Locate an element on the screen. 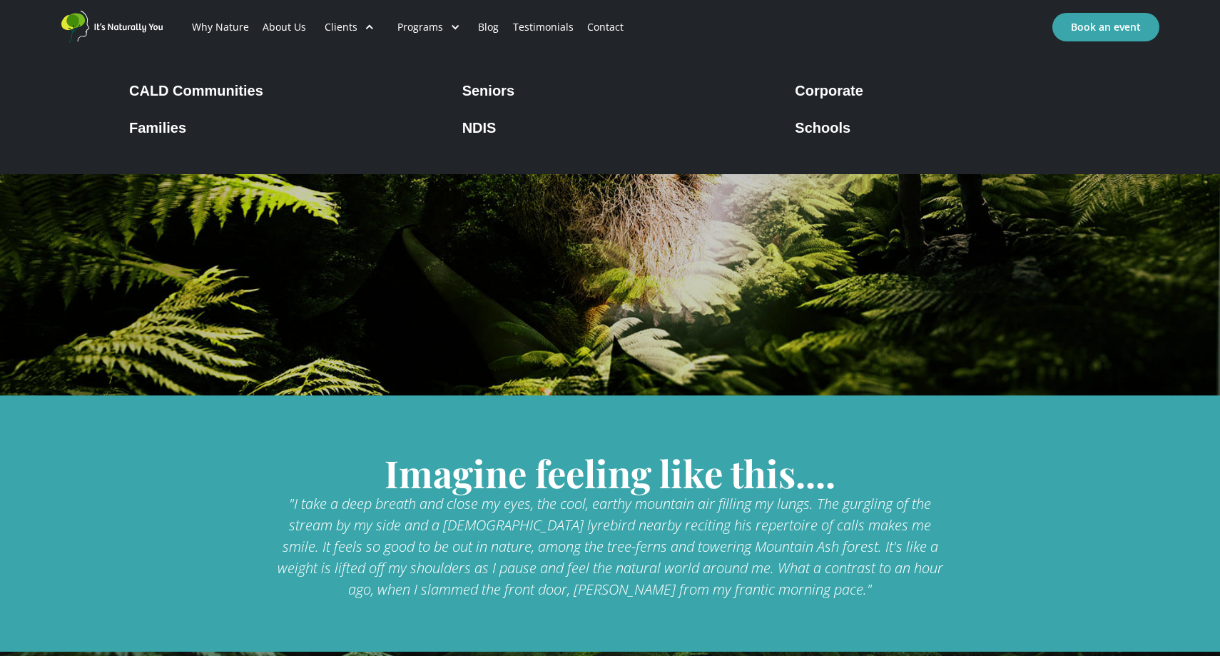  div: Corporate is located at coordinates (829, 91).